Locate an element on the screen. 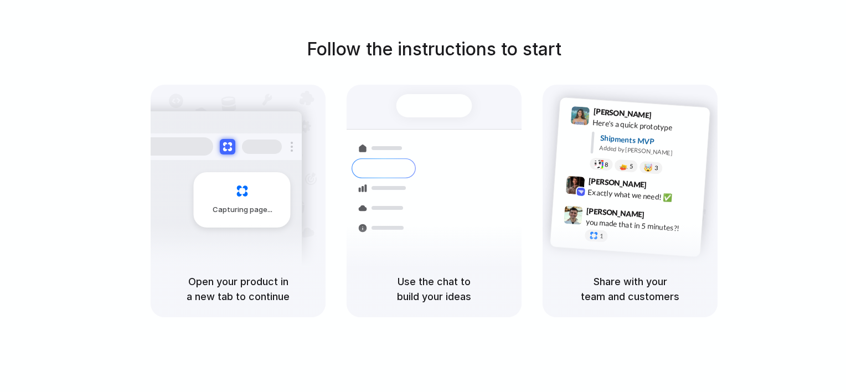 The image size is (846, 392). span: Capturing page is located at coordinates (243, 210).